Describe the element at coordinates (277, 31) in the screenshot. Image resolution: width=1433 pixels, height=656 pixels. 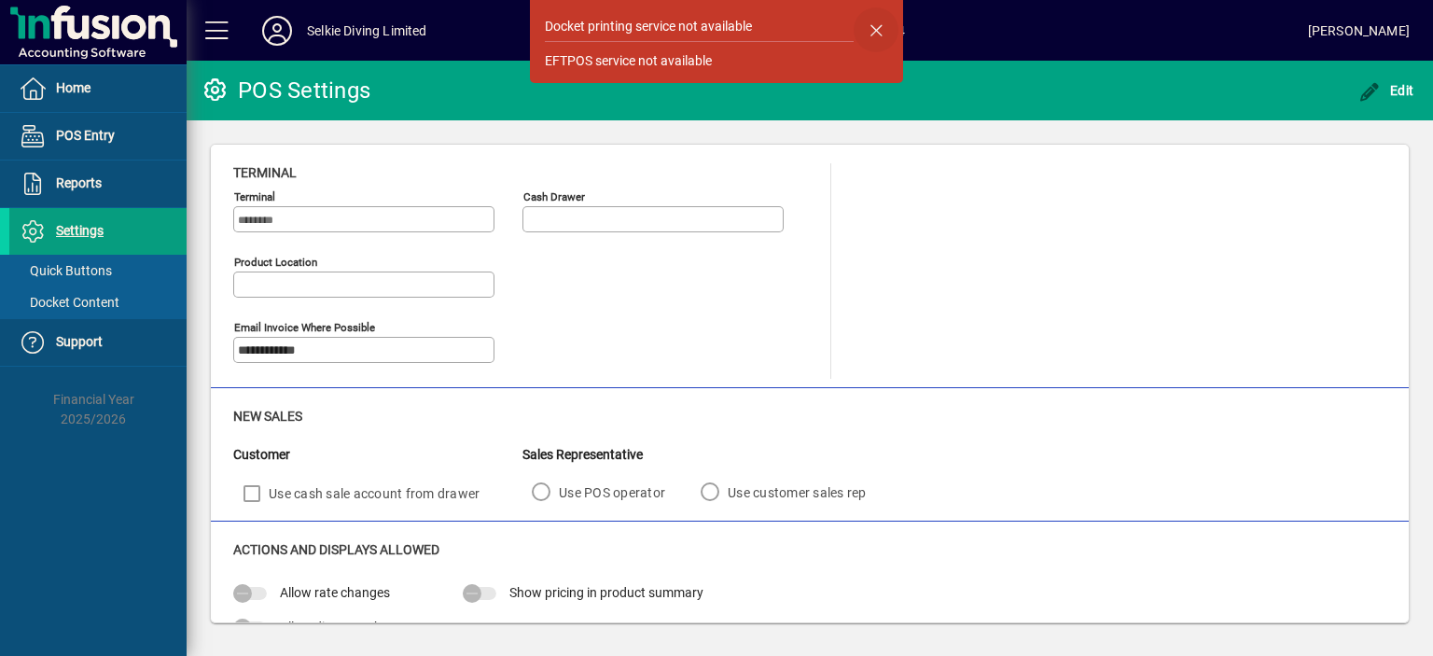
I see `button: Profile` at that location.